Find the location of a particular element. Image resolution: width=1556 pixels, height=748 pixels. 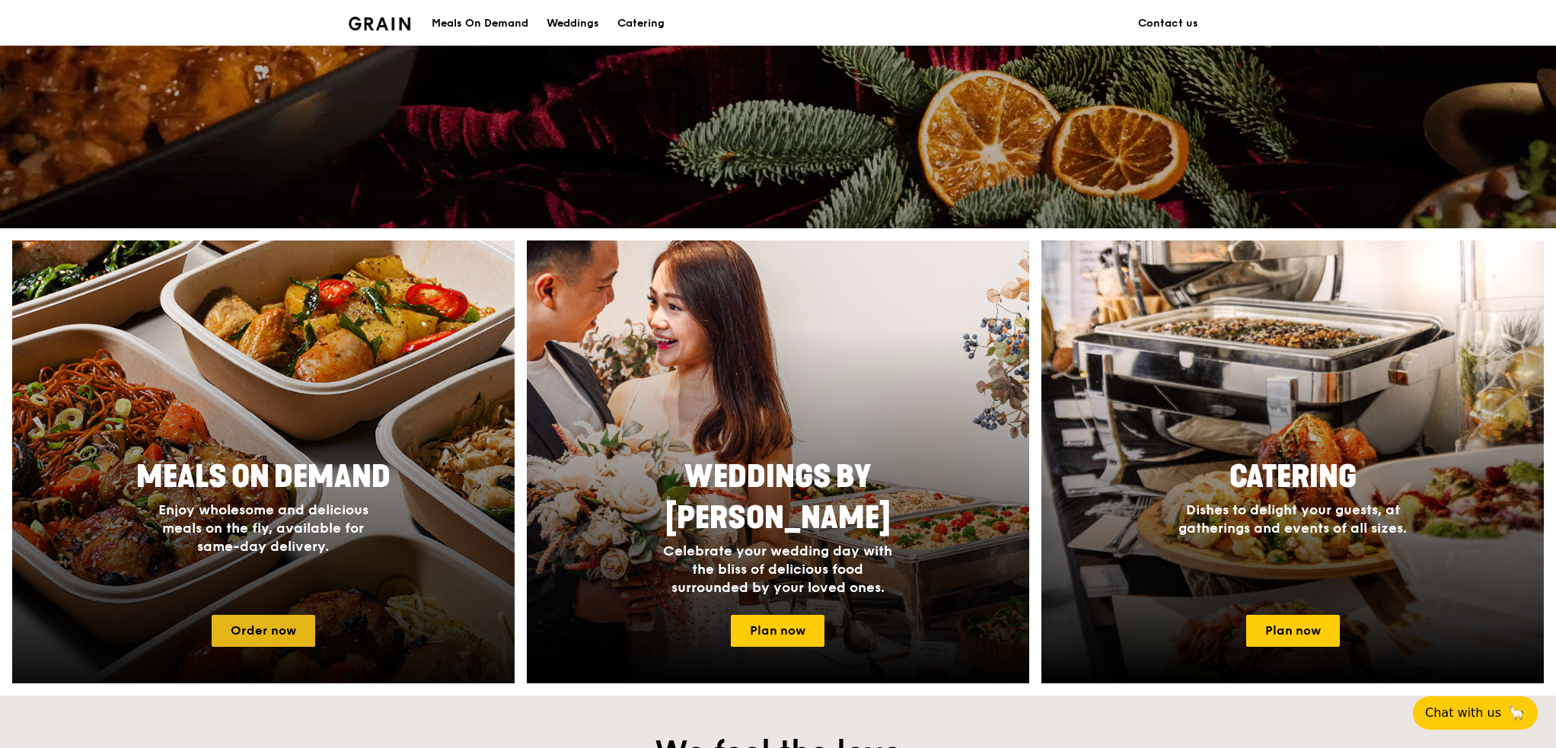

span: Dishes to delight your guests, at gatherings and events of all sizes. is located at coordinates (1293, 519).